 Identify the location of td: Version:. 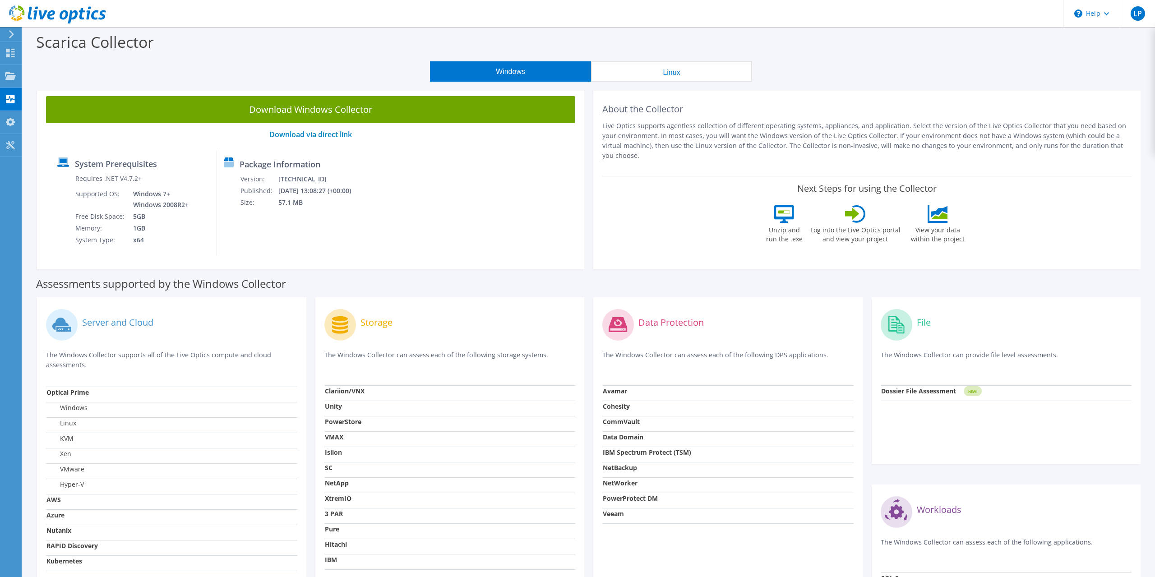
(259, 179).